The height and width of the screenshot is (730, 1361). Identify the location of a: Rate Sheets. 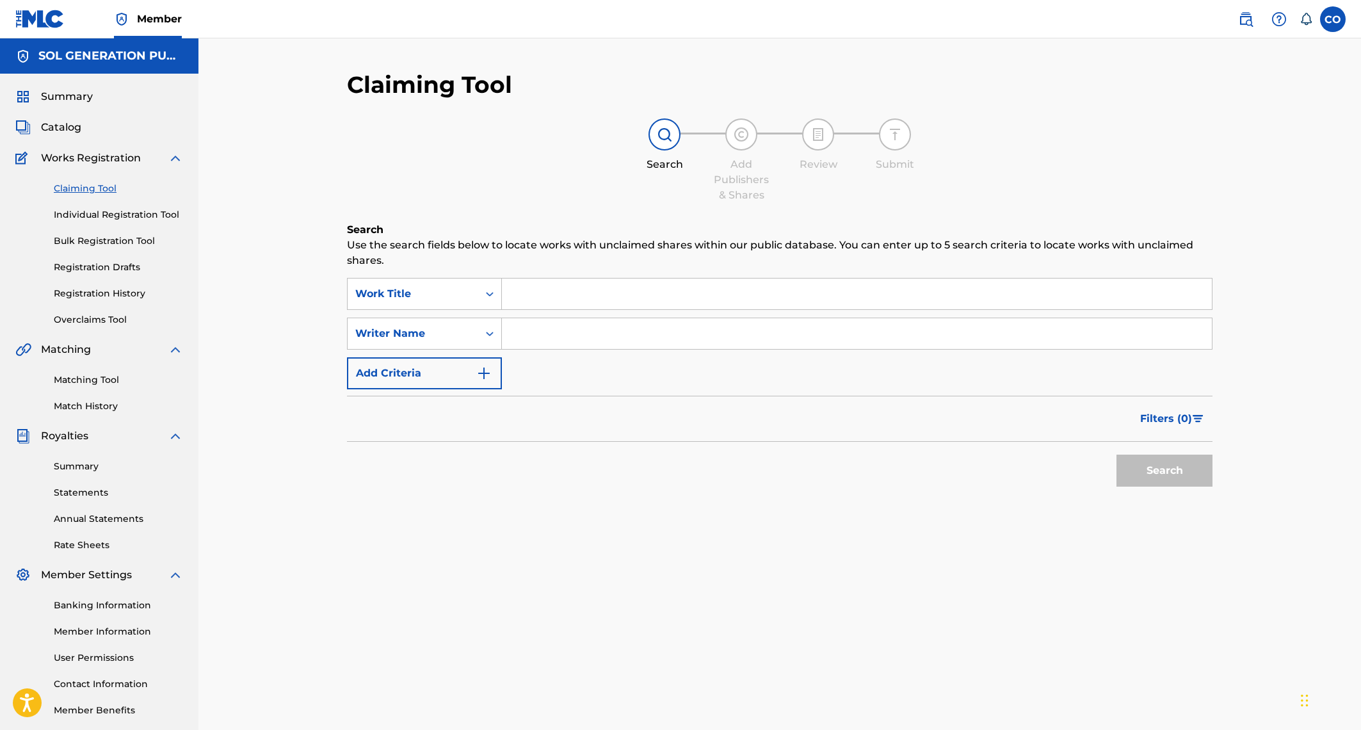
(118, 545).